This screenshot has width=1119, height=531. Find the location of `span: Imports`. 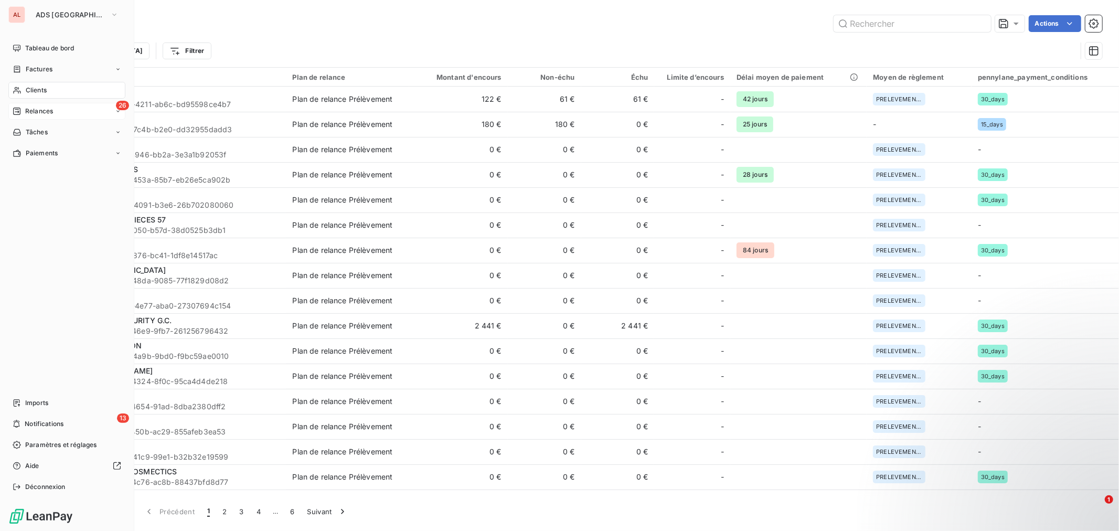

span: Imports is located at coordinates (37, 403).